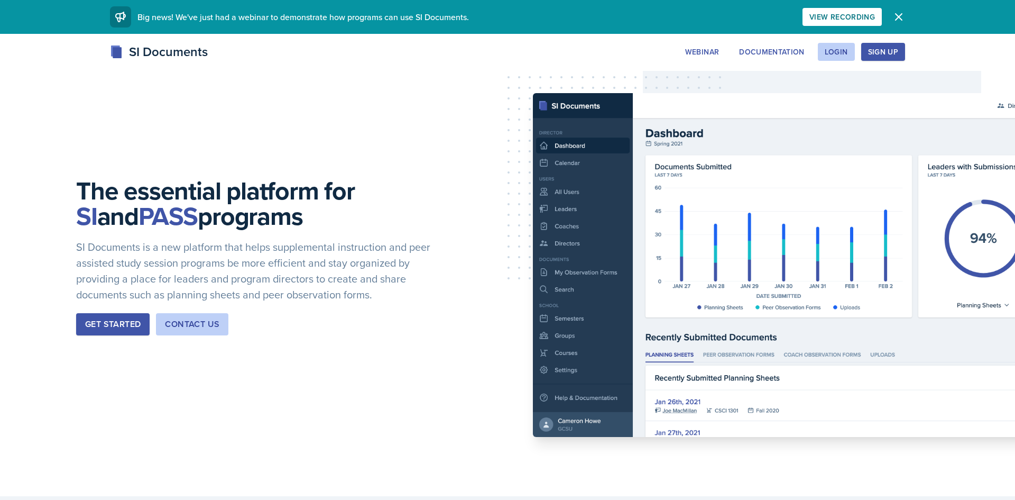  I want to click on div: Login, so click(836, 52).